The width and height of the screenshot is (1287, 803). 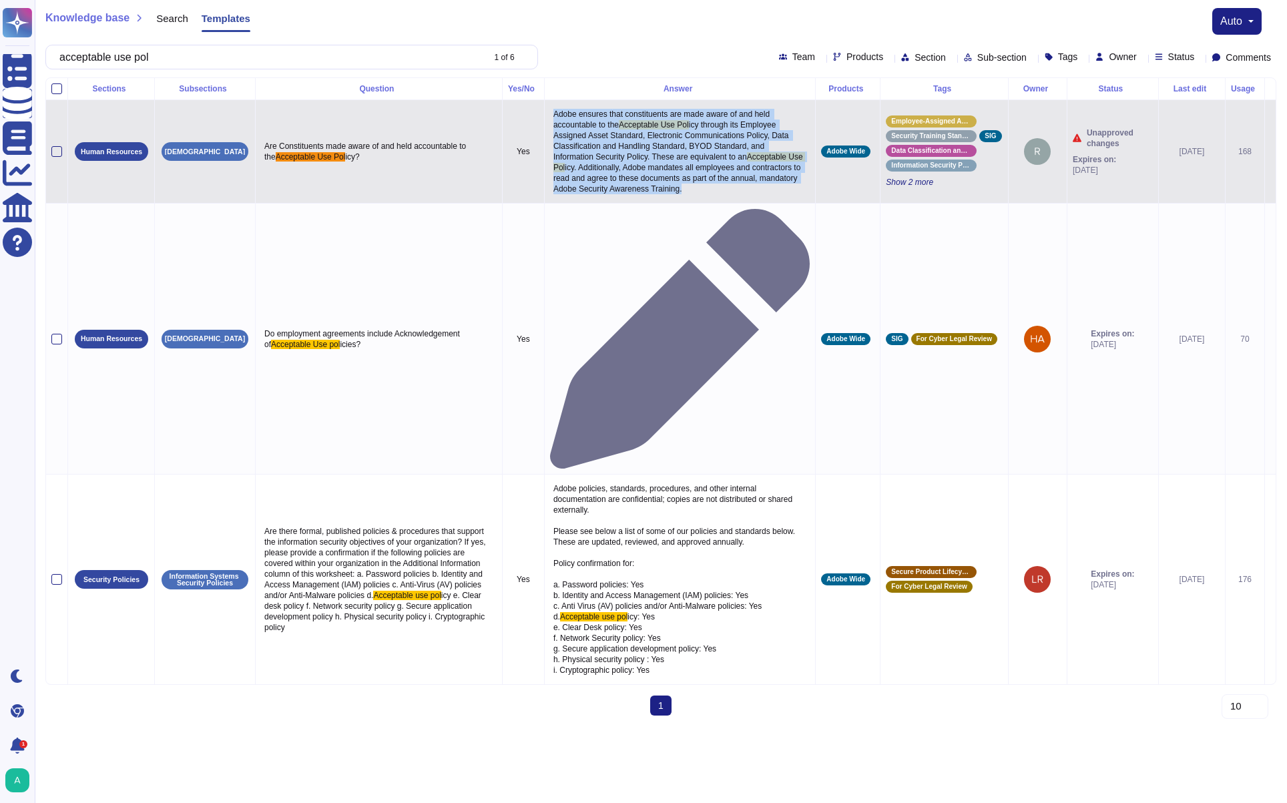 What do you see at coordinates (205, 89) in the screenshot?
I see `div: Subsections` at bounding box center [205, 89].